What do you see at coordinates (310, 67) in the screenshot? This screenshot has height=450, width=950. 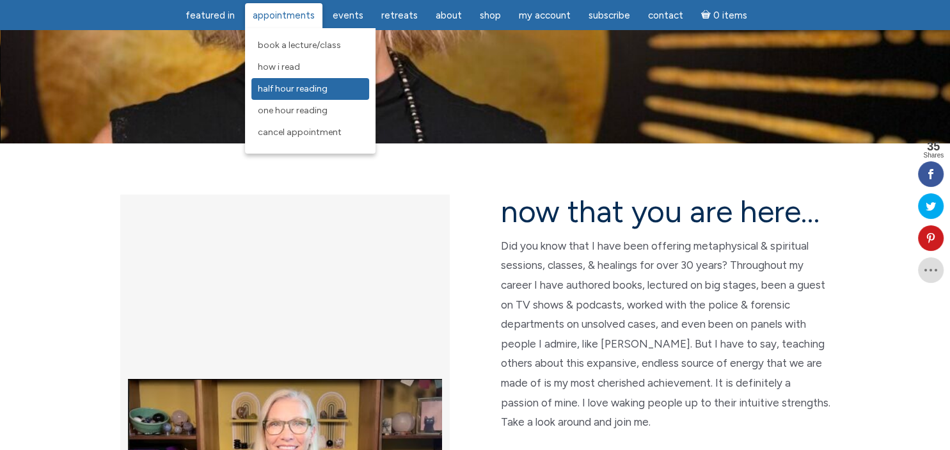 I see `a: How I Read` at bounding box center [310, 67].